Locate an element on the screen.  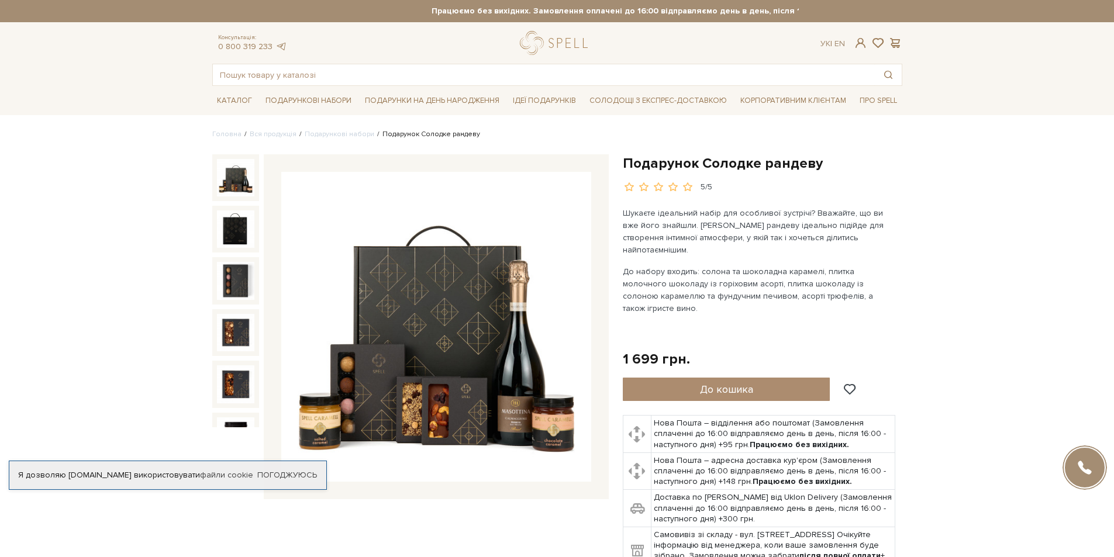
span: До кошика is located at coordinates (726, 389).